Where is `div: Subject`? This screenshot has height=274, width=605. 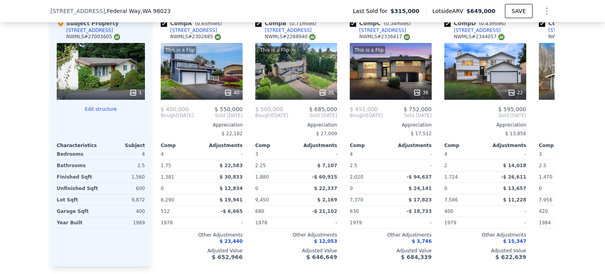 div: Subject is located at coordinates (123, 145).